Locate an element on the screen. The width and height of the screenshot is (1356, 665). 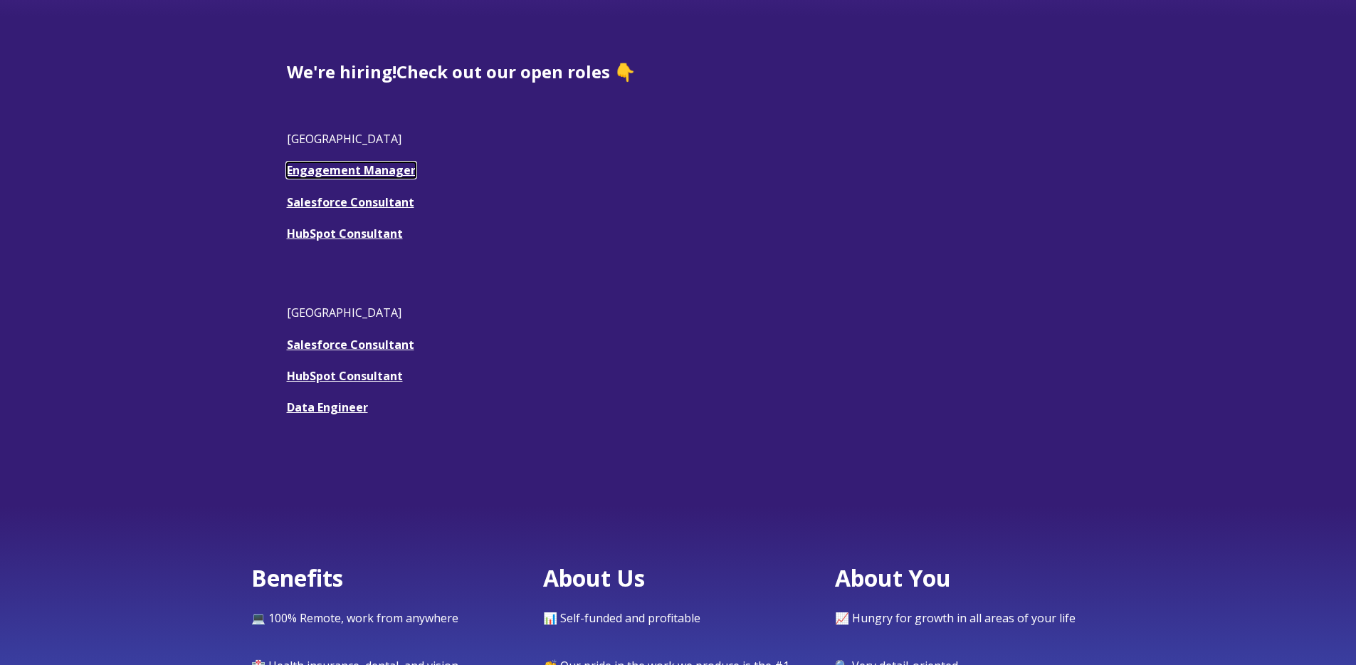
span: Benefits is located at coordinates (297, 577).